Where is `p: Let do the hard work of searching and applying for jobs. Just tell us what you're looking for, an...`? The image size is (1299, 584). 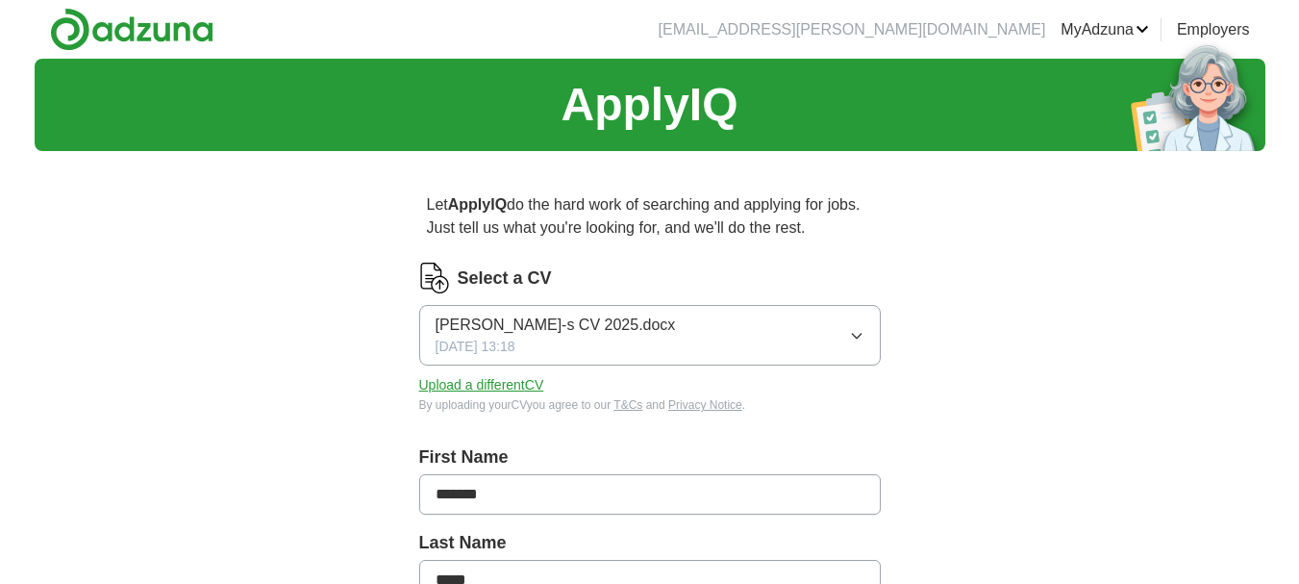 p: Let do the hard work of searching and applying for jobs. Just tell us what you're looking for, an... is located at coordinates (650, 216).